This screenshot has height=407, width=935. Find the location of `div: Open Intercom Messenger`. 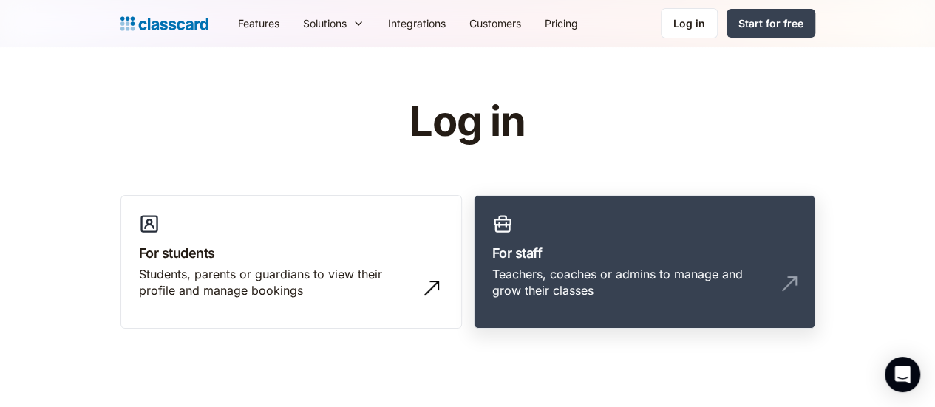

div: Open Intercom Messenger is located at coordinates (903, 375).